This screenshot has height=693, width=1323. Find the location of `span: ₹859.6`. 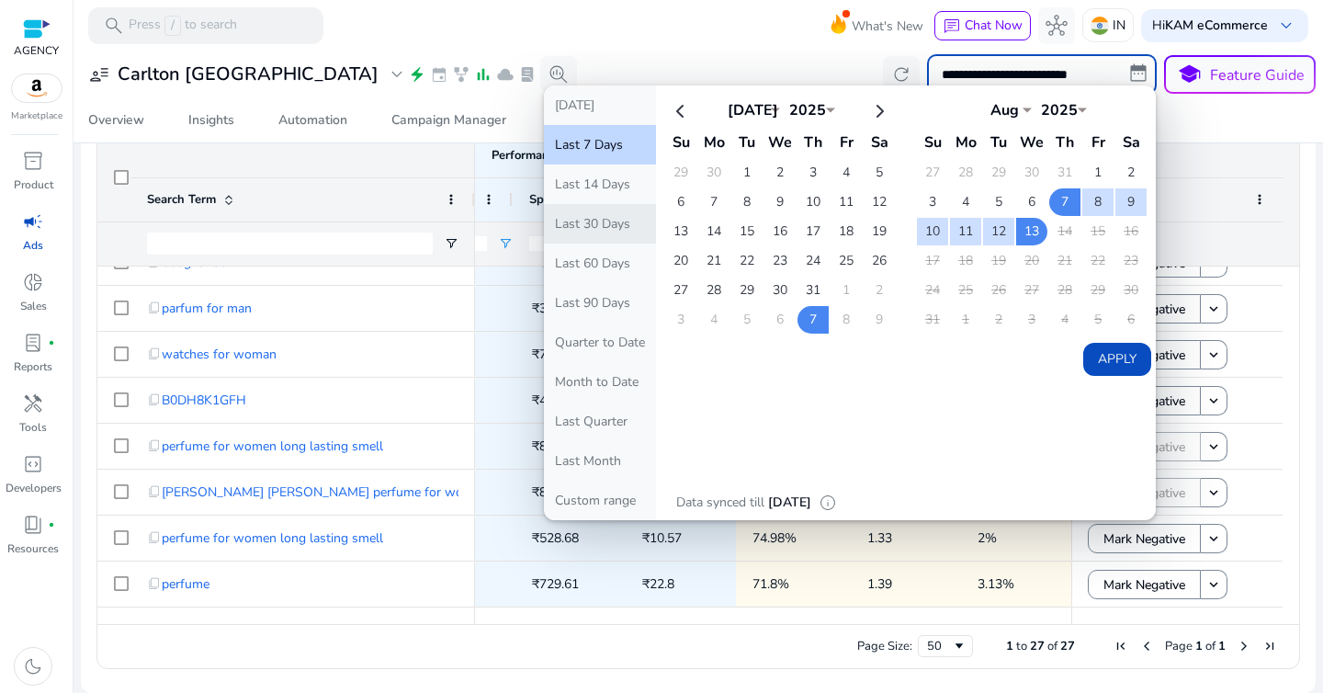

span: ₹859.6 is located at coordinates (551, 492).